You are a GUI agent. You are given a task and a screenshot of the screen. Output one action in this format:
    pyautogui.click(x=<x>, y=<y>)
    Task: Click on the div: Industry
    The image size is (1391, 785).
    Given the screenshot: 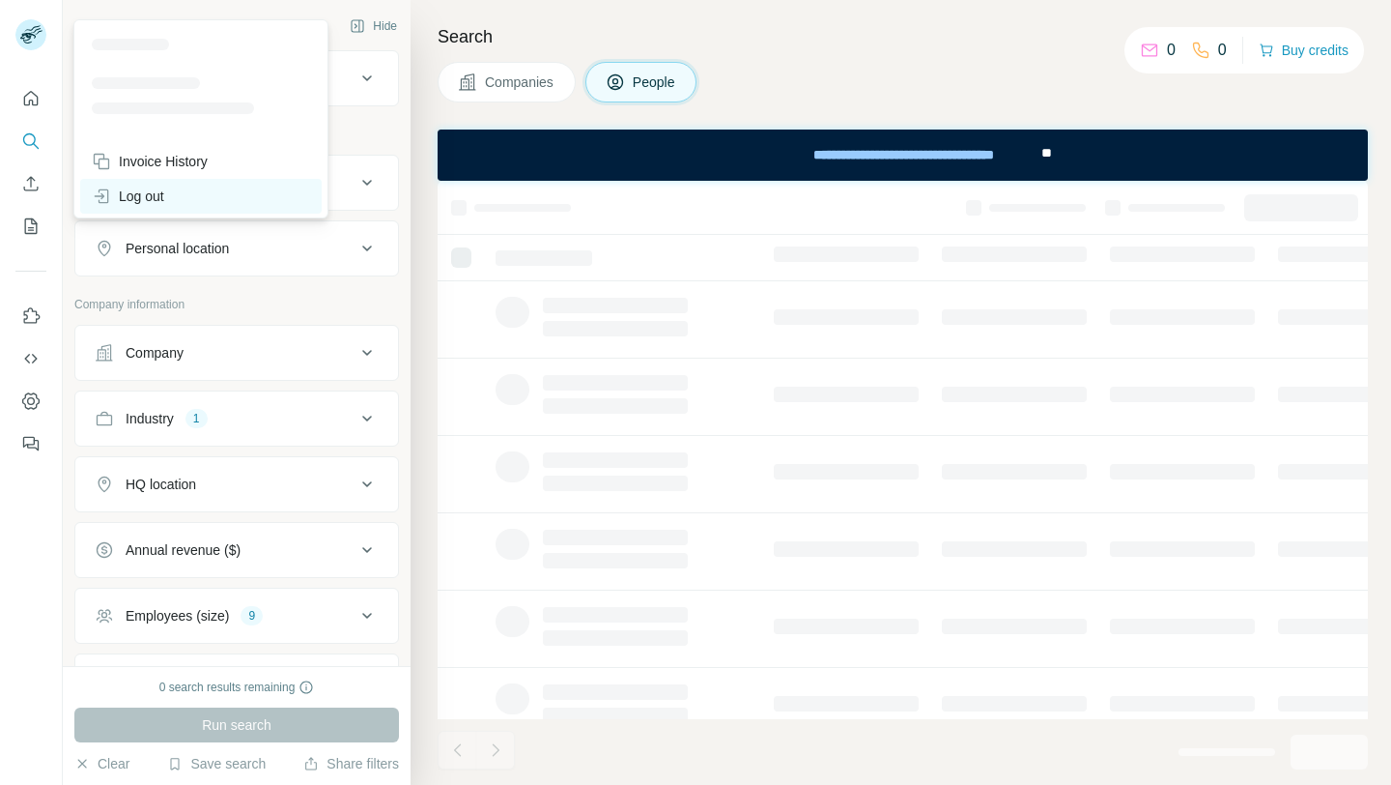 What is the action you would take?
    pyautogui.click(x=150, y=418)
    